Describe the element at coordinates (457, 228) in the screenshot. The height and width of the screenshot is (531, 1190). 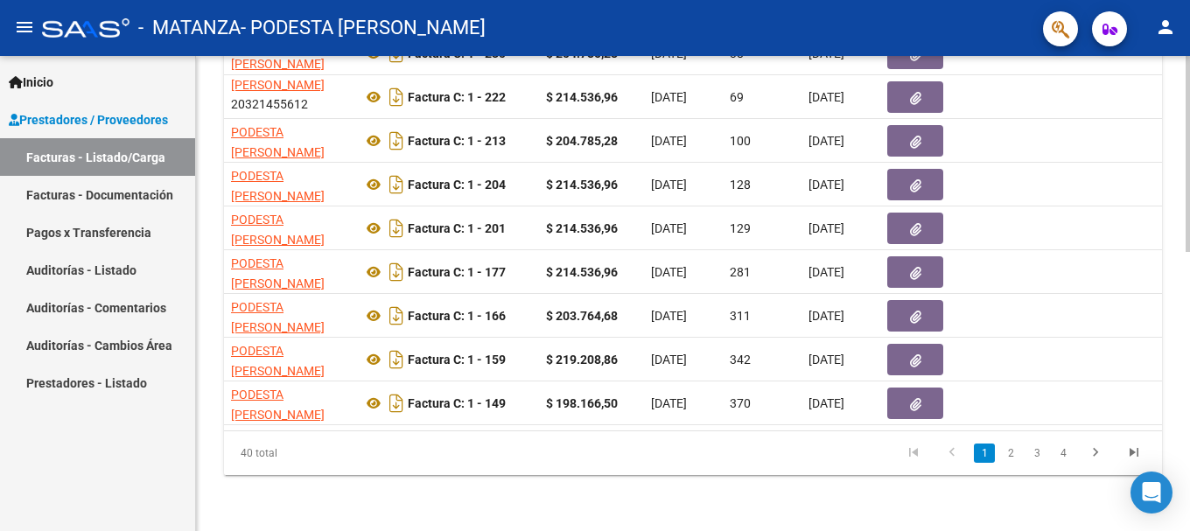
I see `strong: Factura C: 1 - 201` at that location.